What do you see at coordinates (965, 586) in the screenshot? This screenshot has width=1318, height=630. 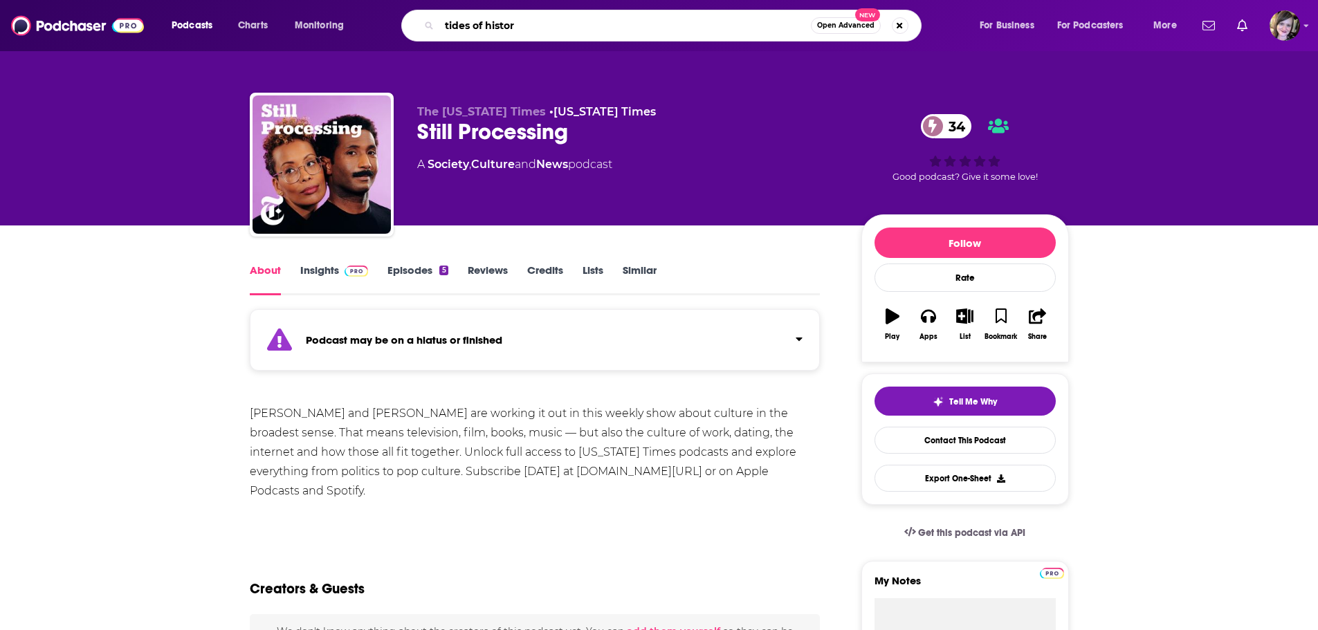 I see `label: My Notes` at bounding box center [965, 586].